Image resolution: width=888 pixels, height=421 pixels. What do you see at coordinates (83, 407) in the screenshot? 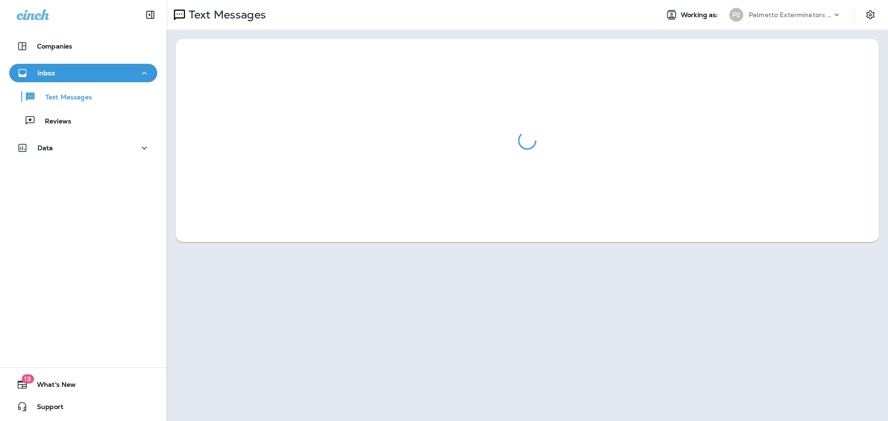
I see `button: Support` at bounding box center [83, 407].